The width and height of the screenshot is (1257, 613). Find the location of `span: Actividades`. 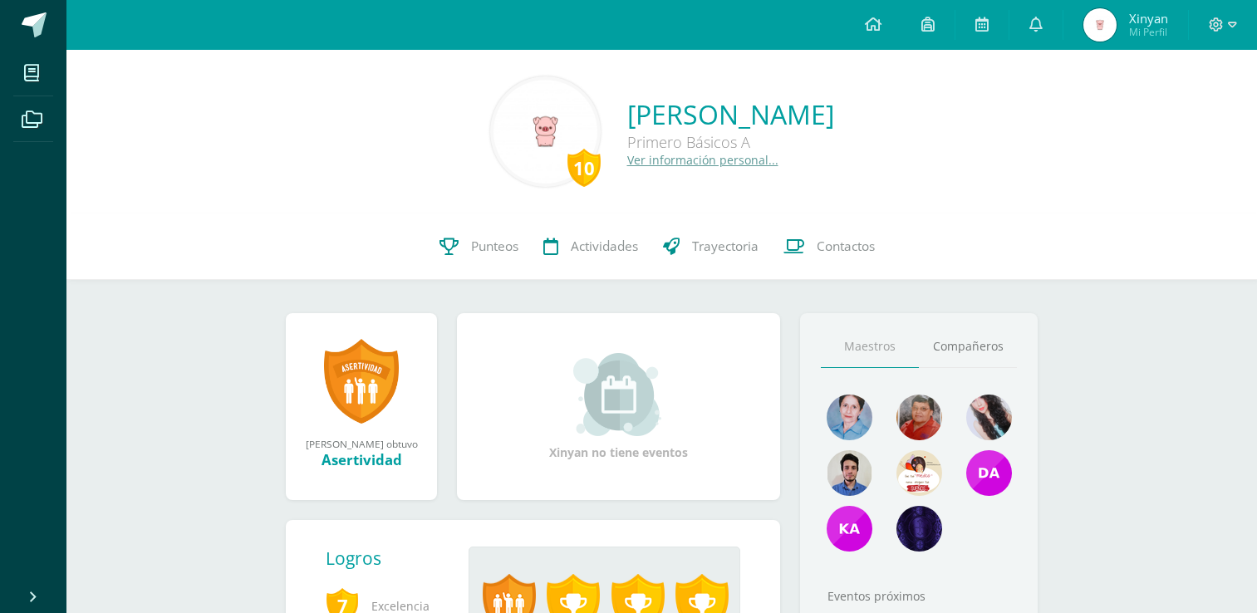

span: Actividades is located at coordinates (604, 246).